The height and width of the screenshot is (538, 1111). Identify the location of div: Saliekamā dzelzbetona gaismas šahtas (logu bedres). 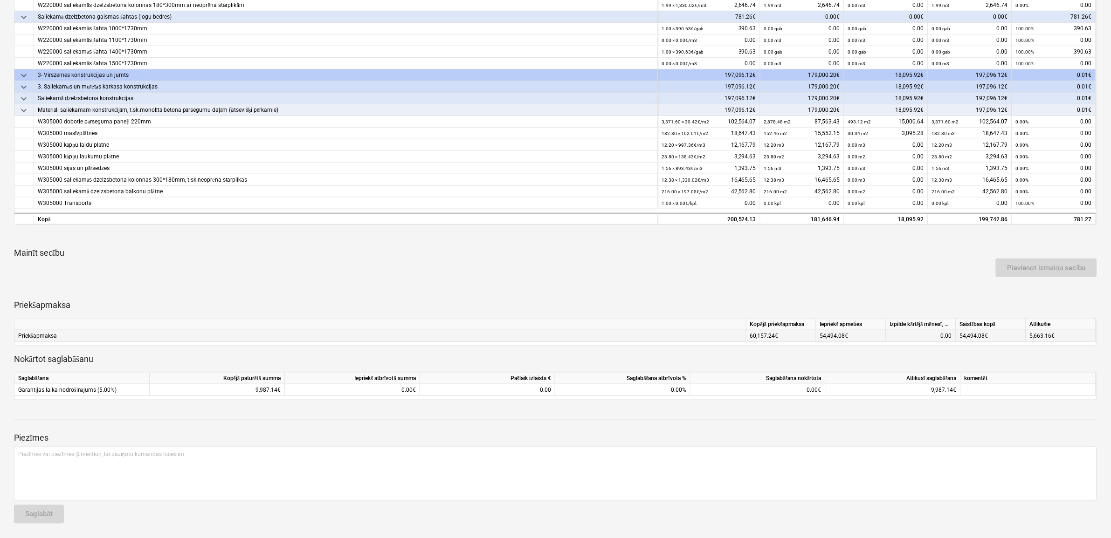
(345, 17).